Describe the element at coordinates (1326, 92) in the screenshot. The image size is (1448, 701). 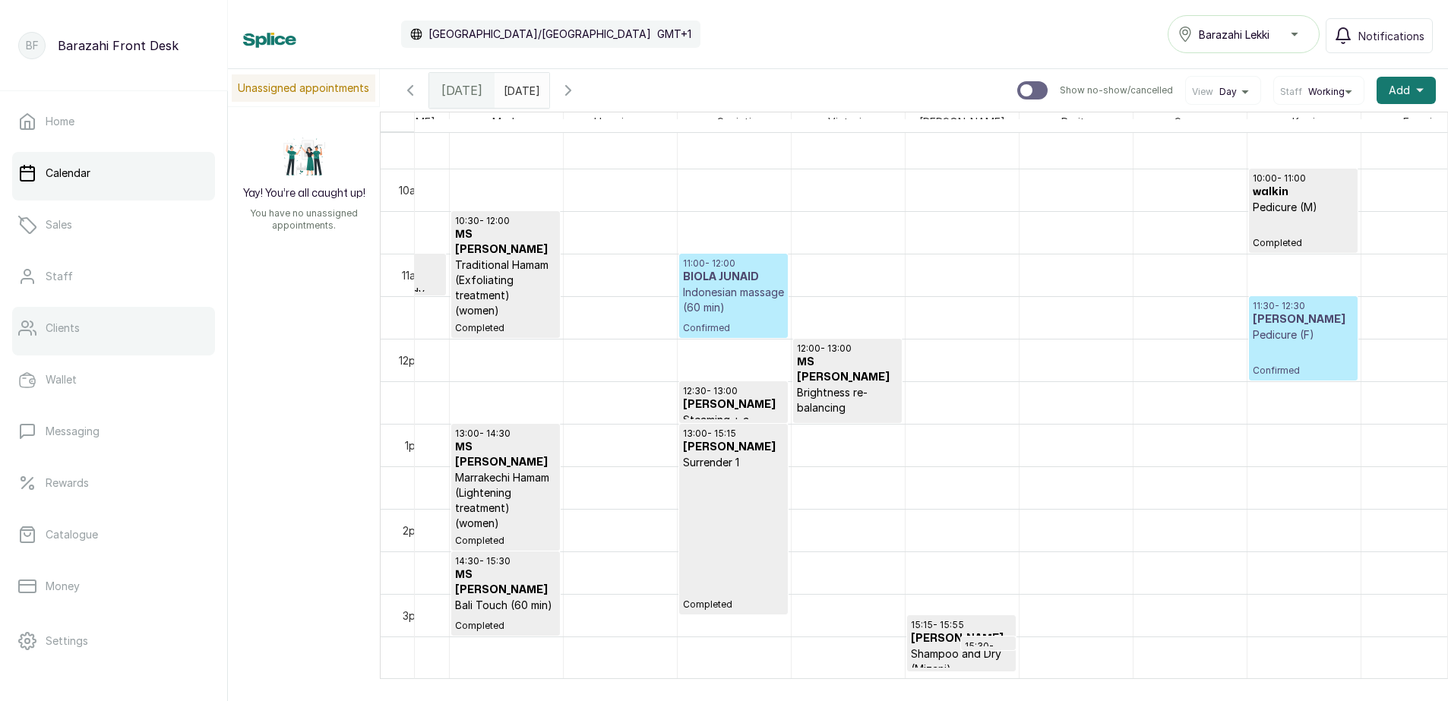
I see `span: Working` at that location.